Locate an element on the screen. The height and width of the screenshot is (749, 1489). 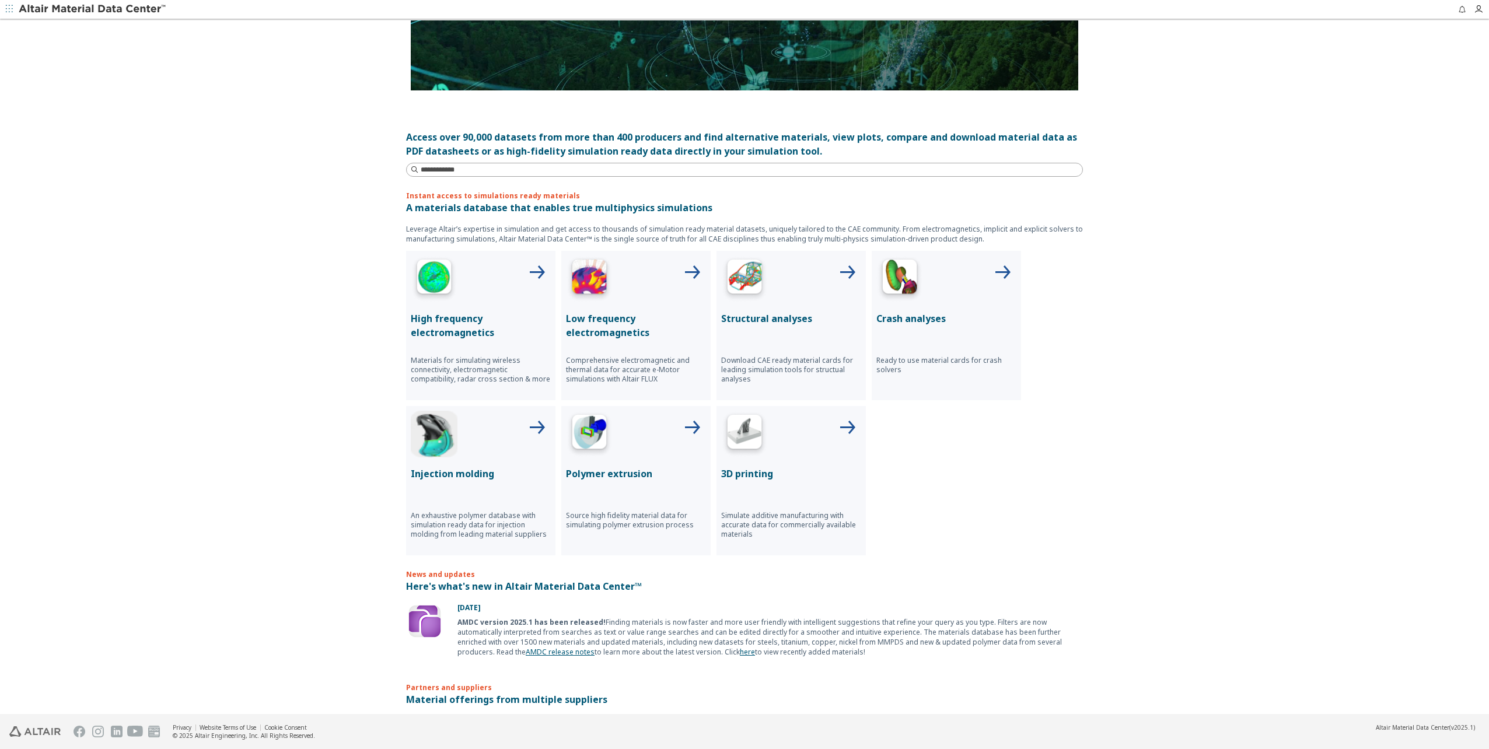
p: Comprehensive electromagnetic and thermal data for accurate e-Motor simulations with Altair FLUX is located at coordinates (636, 370).